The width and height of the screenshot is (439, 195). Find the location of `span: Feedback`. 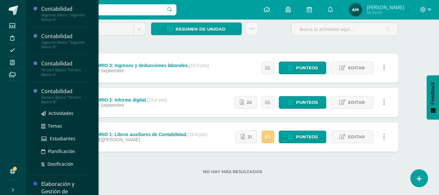

span: Feedback is located at coordinates (433, 93).